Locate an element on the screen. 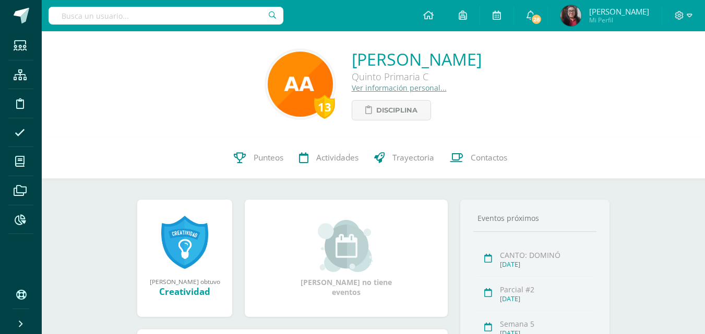  div: CANTO: DOMINÓ is located at coordinates (546, 255).